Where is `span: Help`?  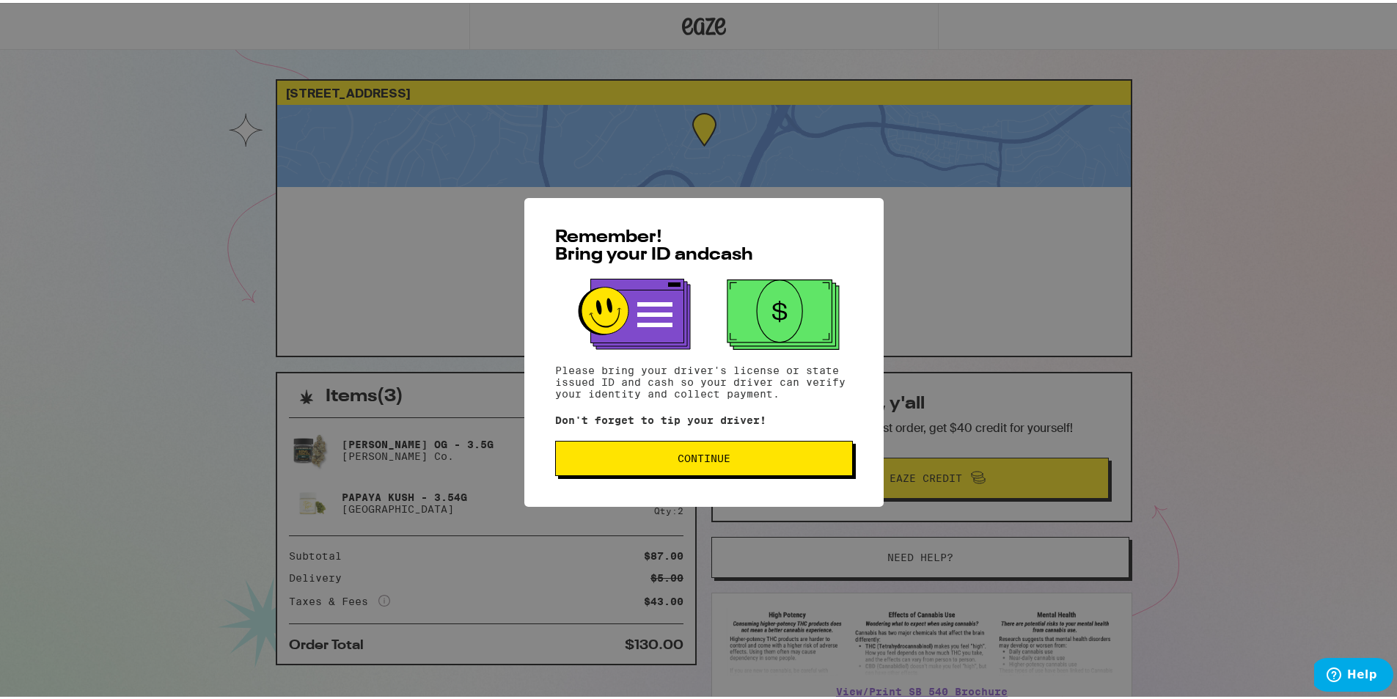
span: Help is located at coordinates (48, 17).